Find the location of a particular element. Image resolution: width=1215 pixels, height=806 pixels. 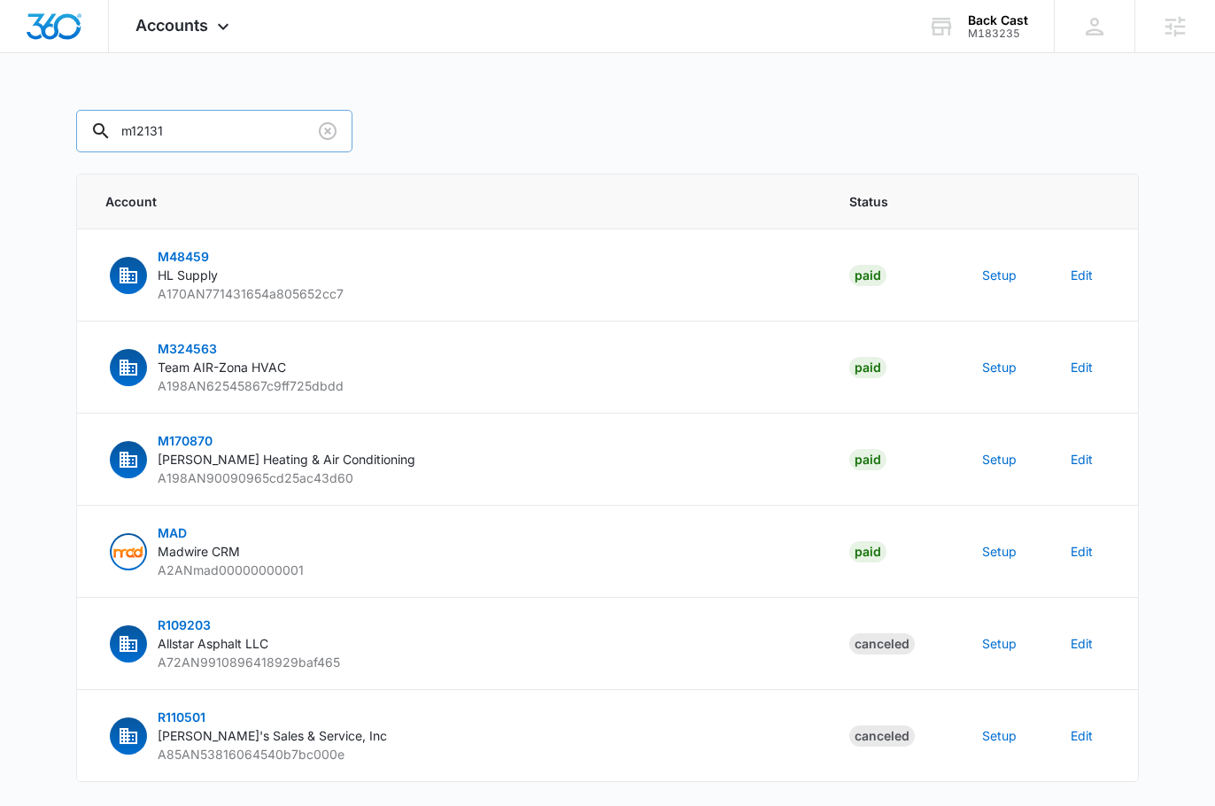

span: Accounts is located at coordinates (172, 25).